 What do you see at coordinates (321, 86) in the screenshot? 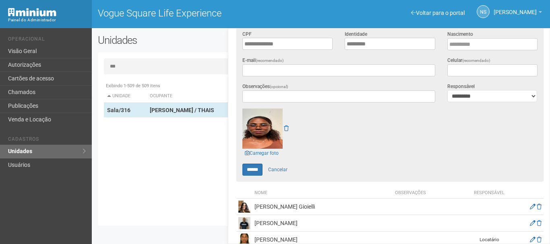
I see `div: Exibindo 1-509 de 509 itens` at bounding box center [321, 86].